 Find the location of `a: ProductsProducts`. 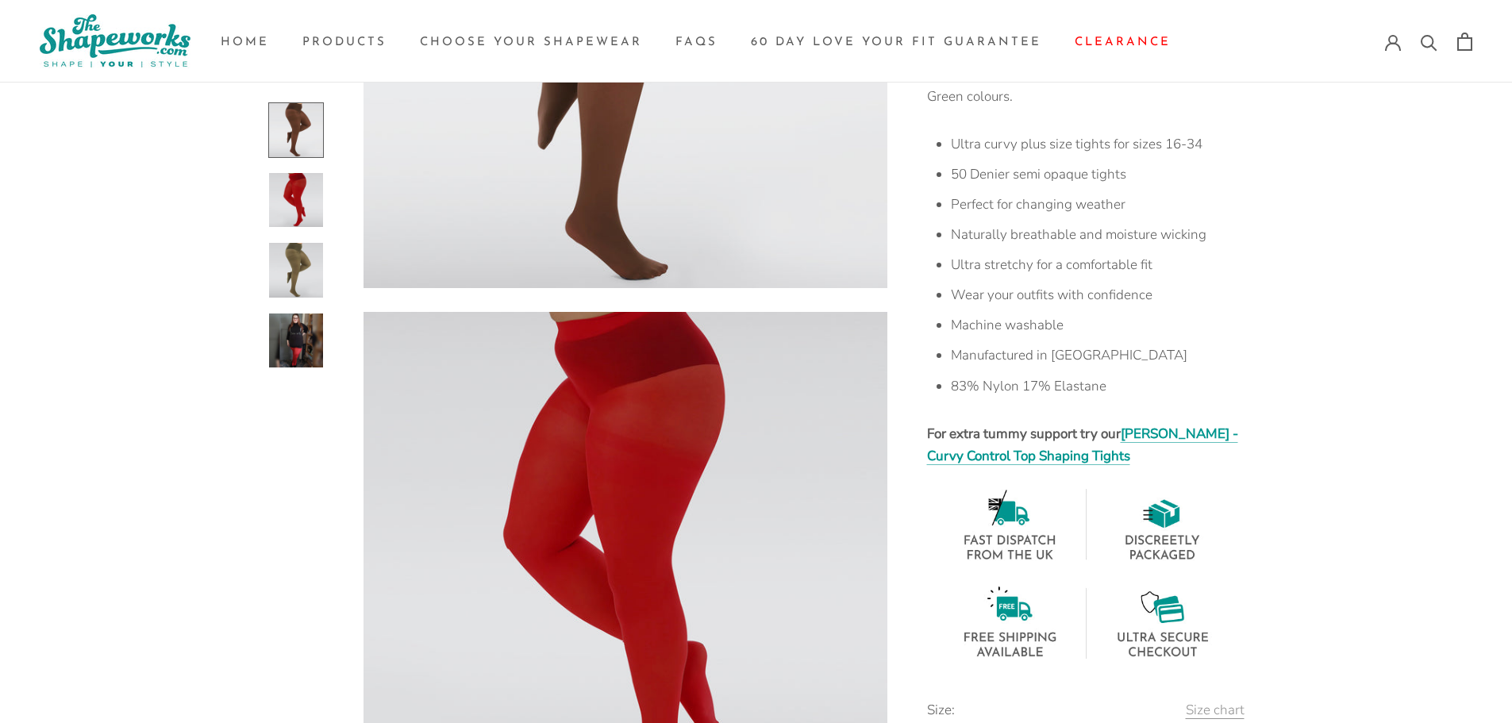

a: ProductsProducts is located at coordinates (344, 42).